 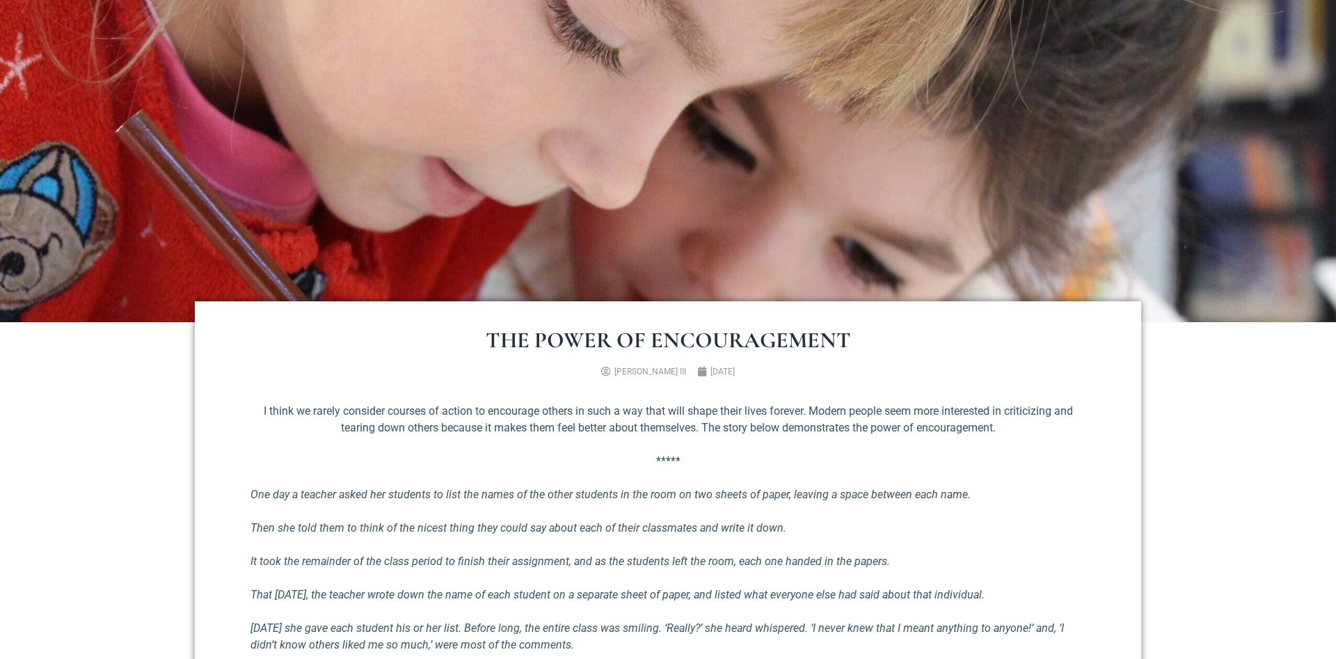 What do you see at coordinates (610, 494) in the screenshot?
I see `em: One day a teacher asked her students to list the names of the other students in the room on two s...` at bounding box center [610, 494].